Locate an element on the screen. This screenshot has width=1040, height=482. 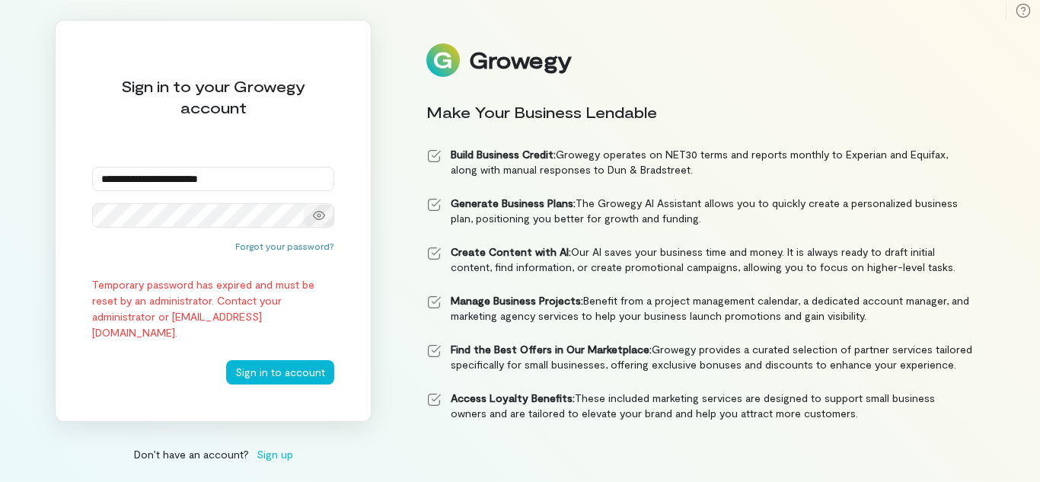
div: Sign in to your Growegy account is located at coordinates (213, 97).